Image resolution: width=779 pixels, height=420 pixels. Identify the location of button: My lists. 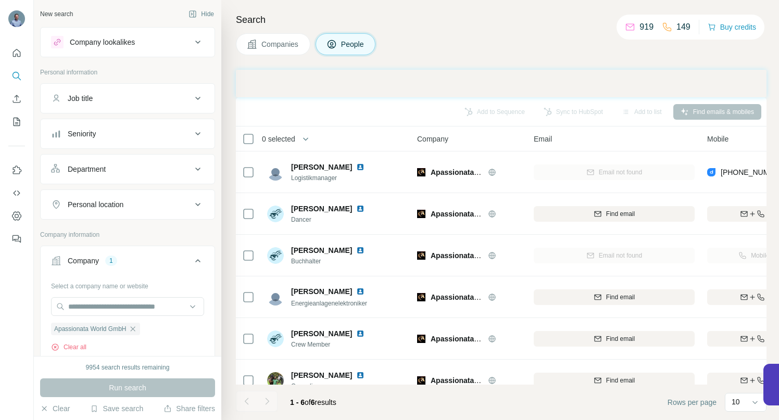
(17, 122).